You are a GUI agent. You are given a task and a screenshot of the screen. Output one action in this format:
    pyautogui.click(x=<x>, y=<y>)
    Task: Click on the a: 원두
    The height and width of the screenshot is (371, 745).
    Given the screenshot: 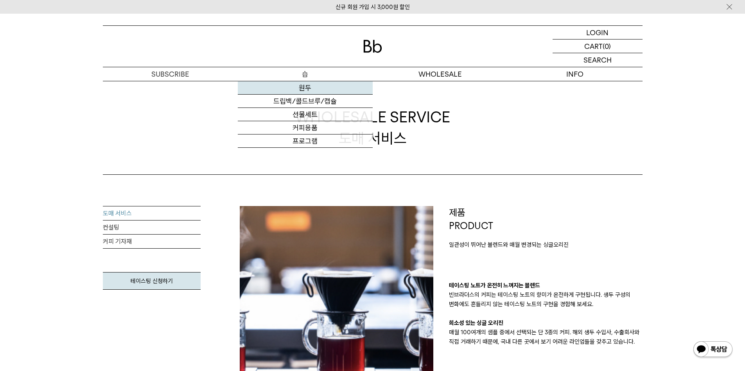 What is the action you would take?
    pyautogui.click(x=305, y=88)
    